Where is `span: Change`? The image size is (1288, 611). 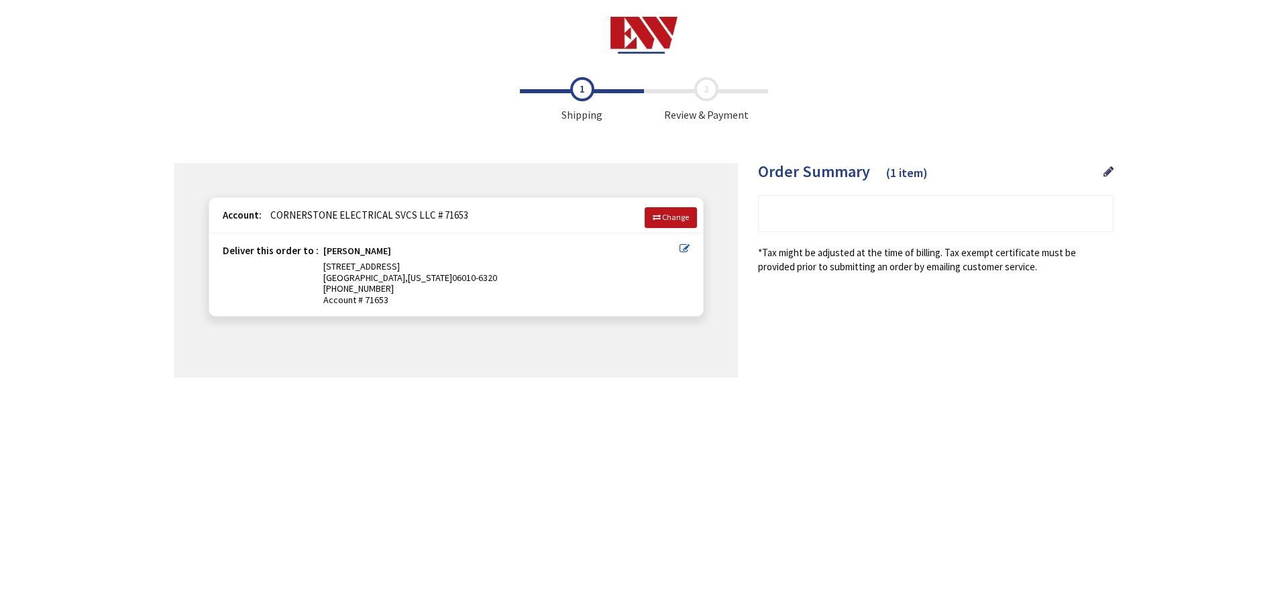
span: Change is located at coordinates (675, 217).